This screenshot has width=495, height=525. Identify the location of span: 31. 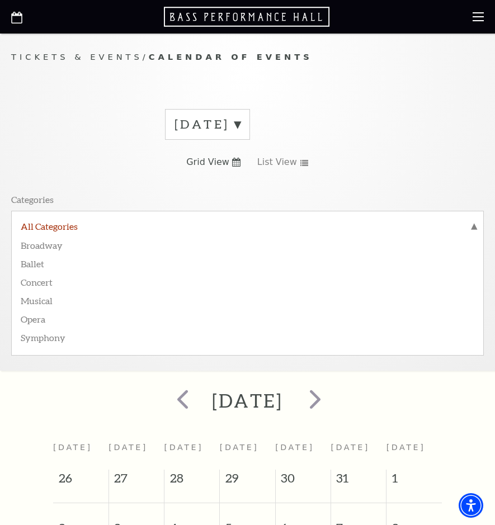
(358, 481).